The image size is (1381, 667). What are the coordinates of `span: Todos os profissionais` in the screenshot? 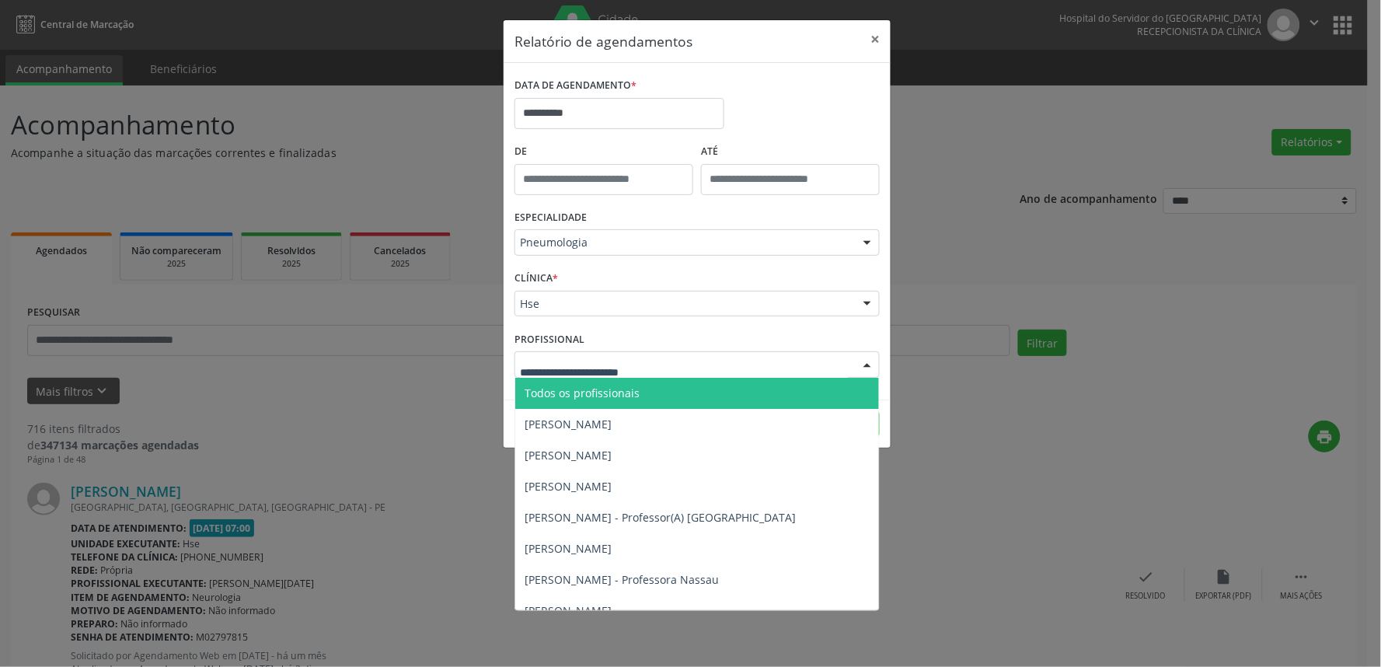 It's located at (582, 392).